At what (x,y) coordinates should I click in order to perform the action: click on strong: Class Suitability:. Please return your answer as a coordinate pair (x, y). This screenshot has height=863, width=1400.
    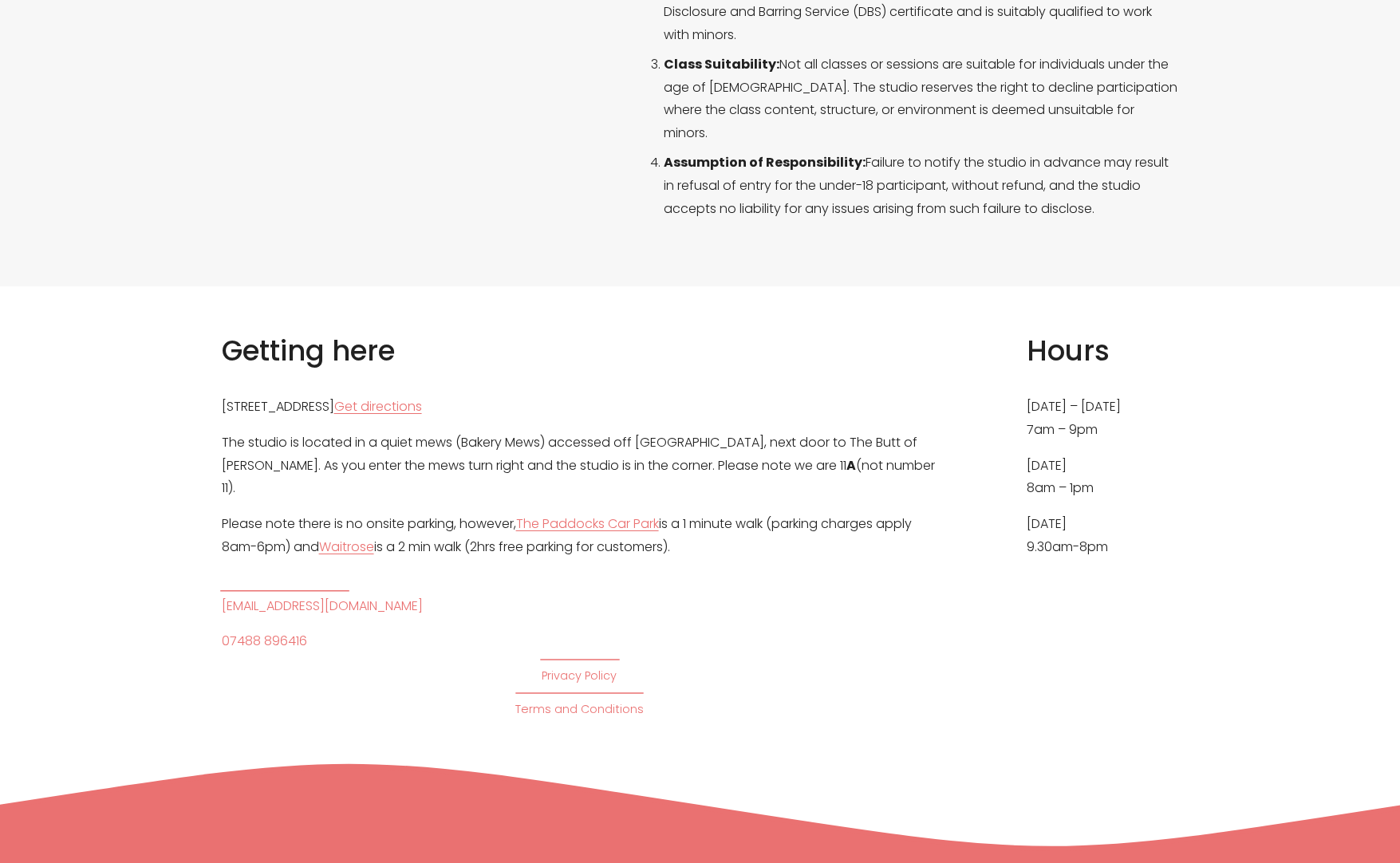
    Looking at the image, I should click on (721, 64).